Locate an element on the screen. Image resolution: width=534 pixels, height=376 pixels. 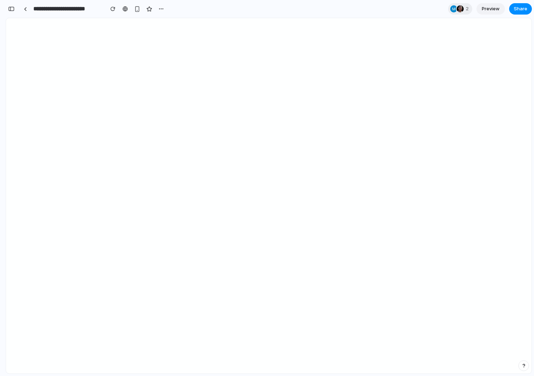
span: 2 is located at coordinates (469, 9).